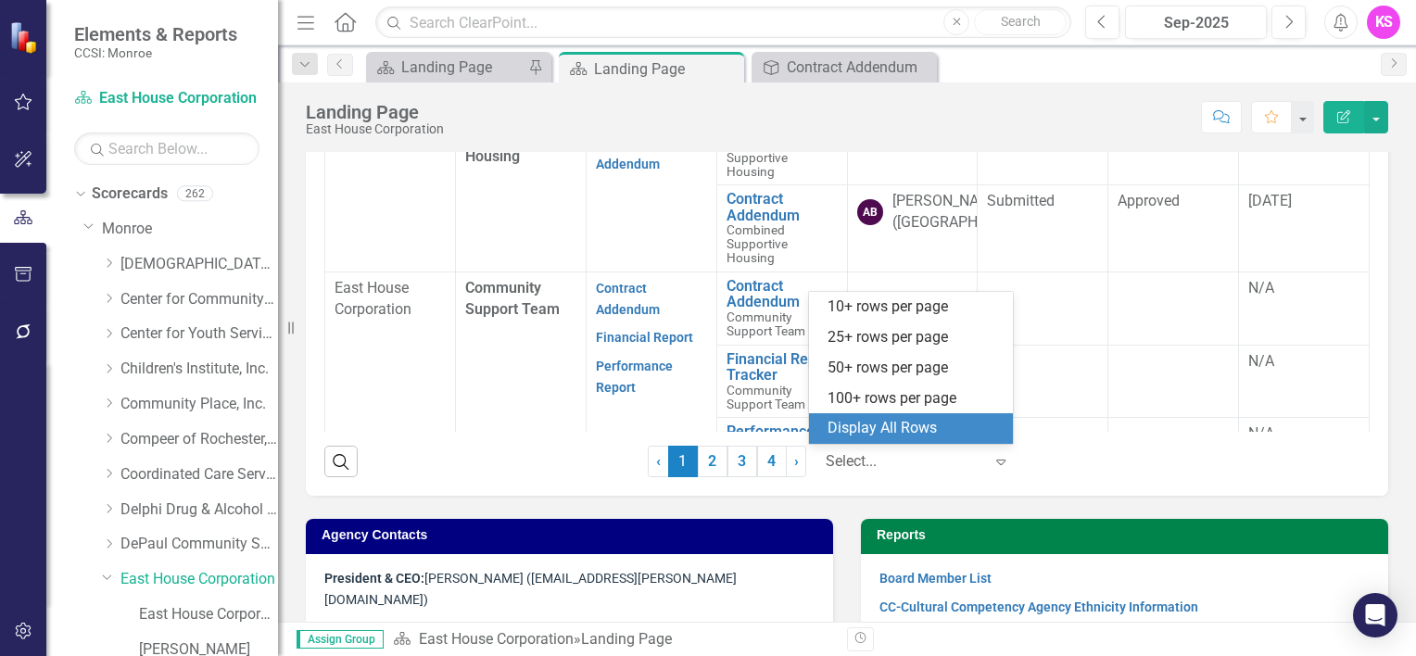 The height and width of the screenshot is (656, 1416). Describe the element at coordinates (199, 439) in the screenshot. I see `a: Compeer of Rochester, Inc.` at that location.